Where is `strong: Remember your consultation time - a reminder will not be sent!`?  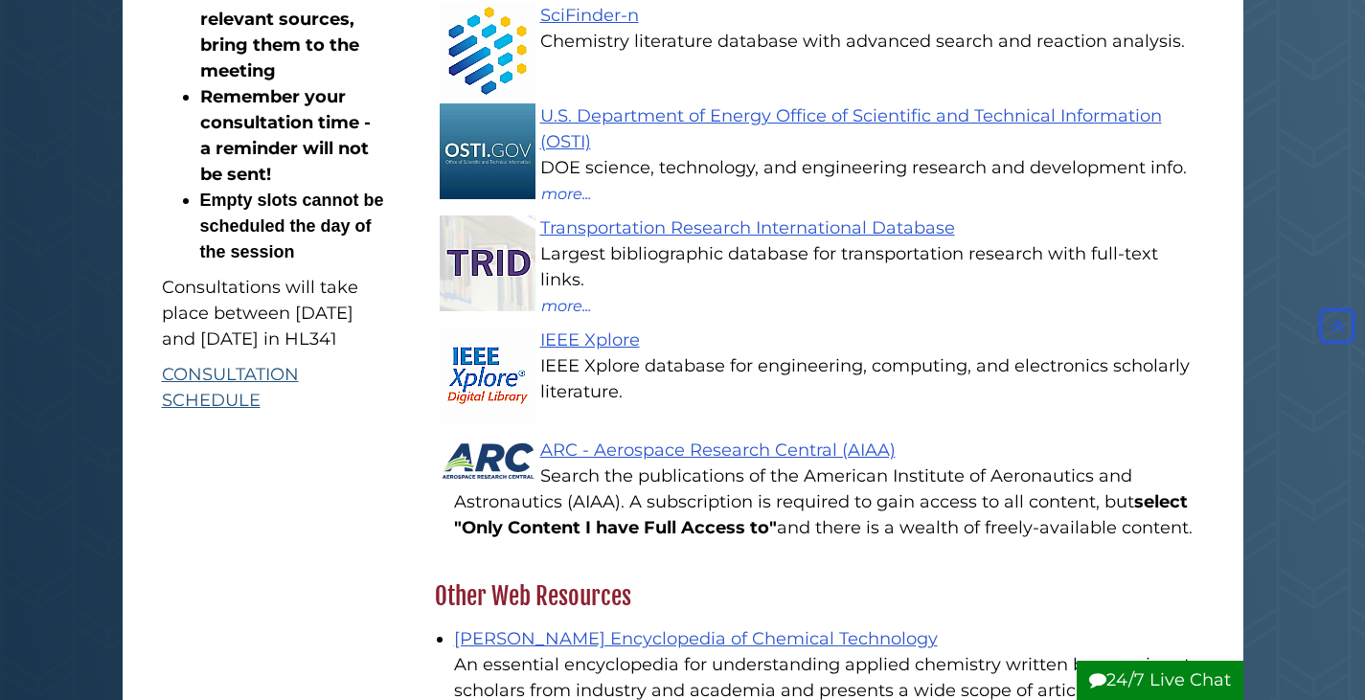
strong: Remember your consultation time - a reminder will not be sent! is located at coordinates (285, 135).